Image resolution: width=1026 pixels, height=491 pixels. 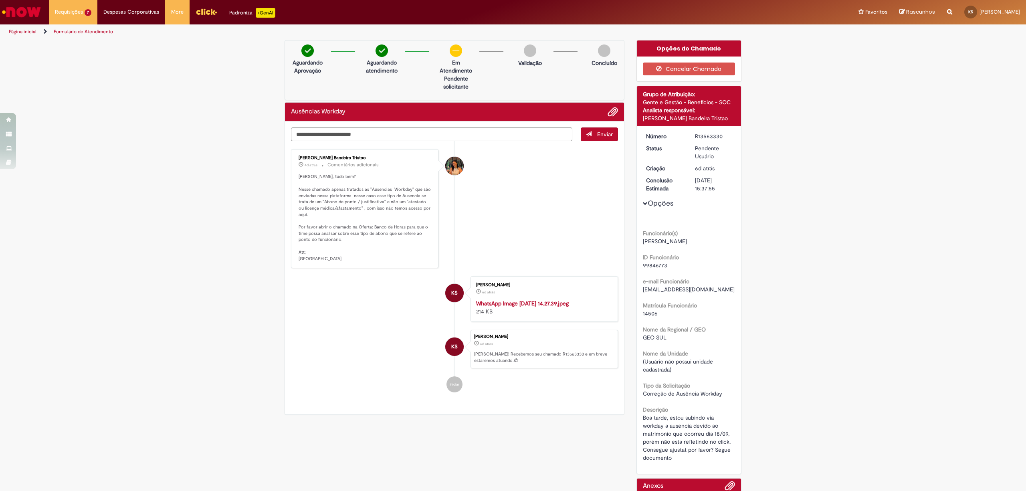 What do you see at coordinates (713, 152) in the screenshot?
I see `div: Pendente Usuário` at bounding box center [713, 152].